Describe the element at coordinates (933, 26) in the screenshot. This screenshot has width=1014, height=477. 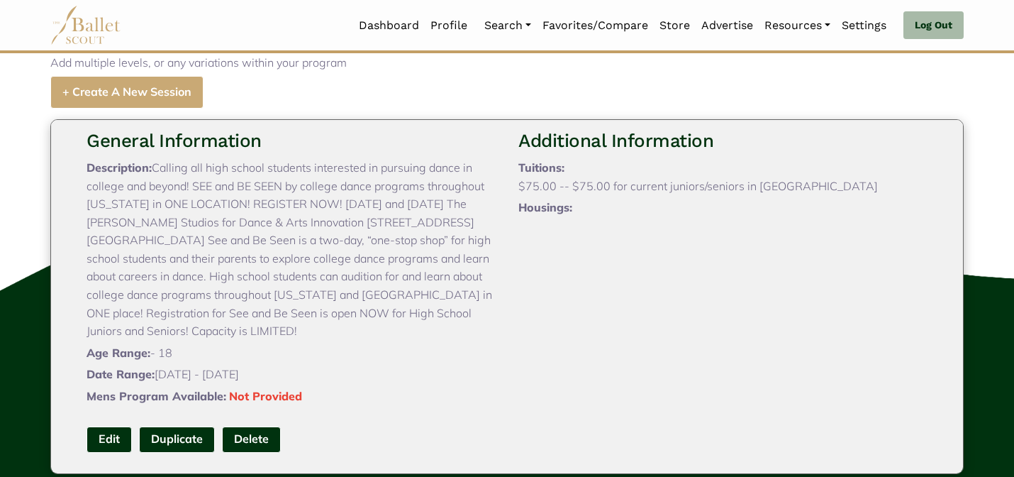
I see `a: Log Out` at that location.